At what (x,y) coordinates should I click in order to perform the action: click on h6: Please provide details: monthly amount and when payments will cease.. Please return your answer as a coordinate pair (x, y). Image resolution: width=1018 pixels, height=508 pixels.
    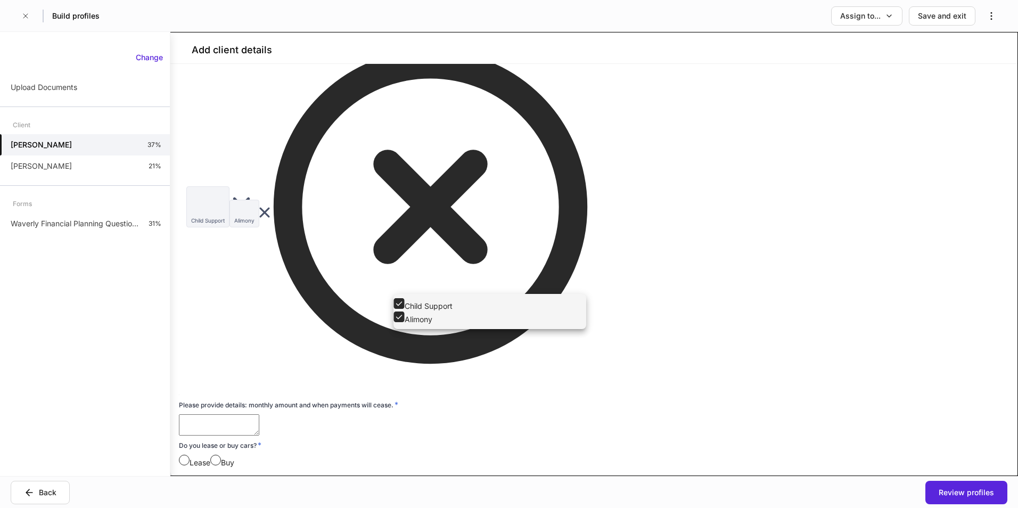
    Looking at the image, I should click on (288, 405).